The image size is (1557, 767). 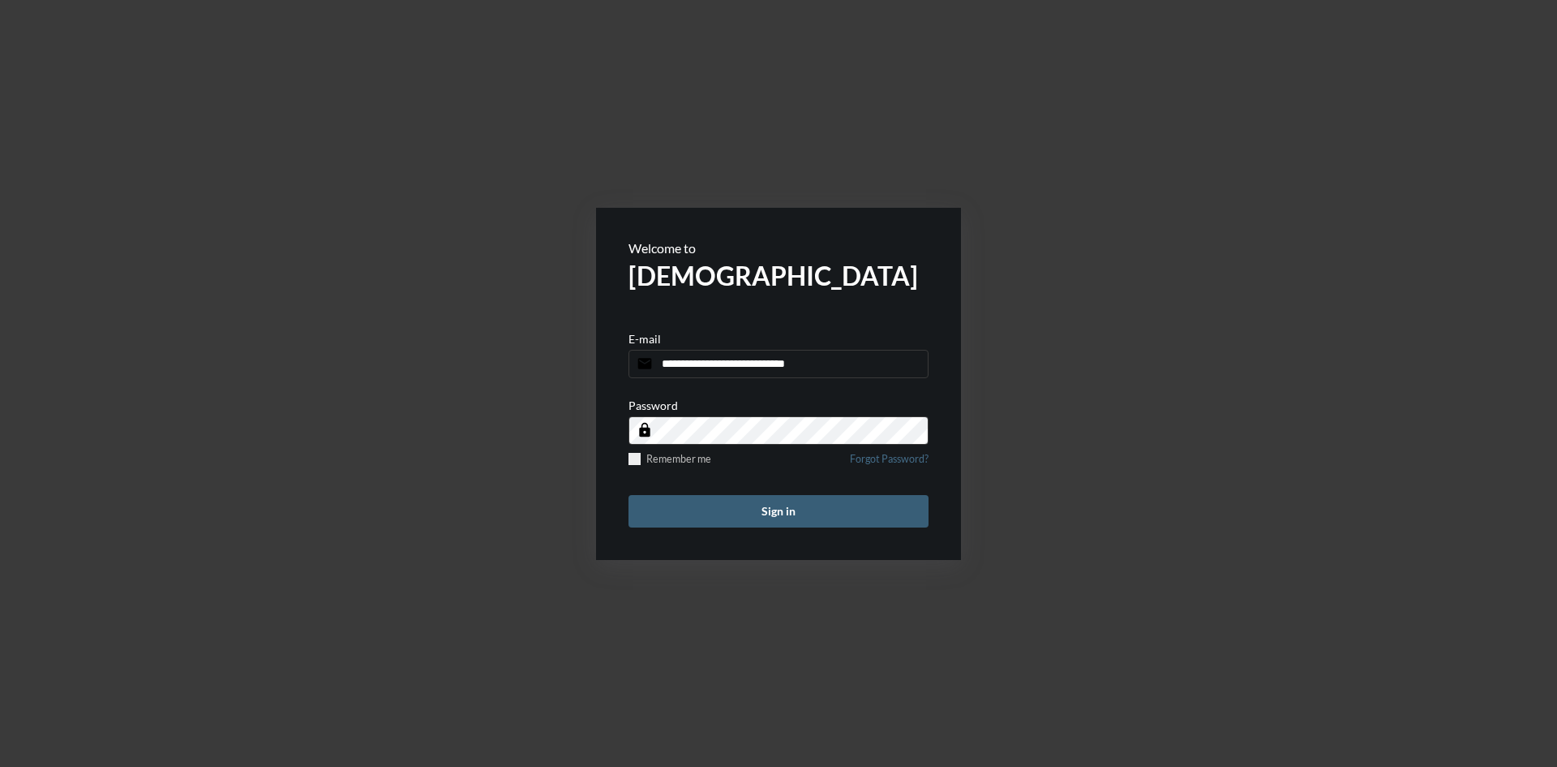 What do you see at coordinates (653, 405) in the screenshot?
I see `p: Password` at bounding box center [653, 405].